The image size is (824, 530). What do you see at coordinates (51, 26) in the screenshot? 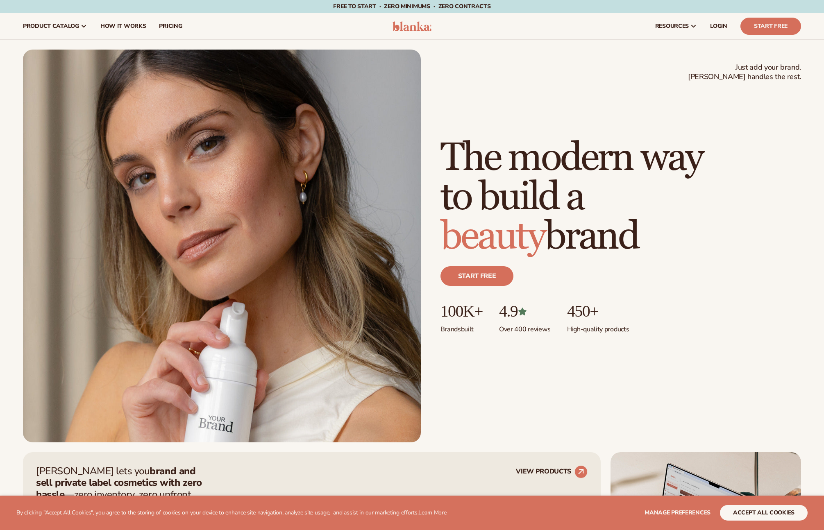
I see `span: product catalog` at bounding box center [51, 26].